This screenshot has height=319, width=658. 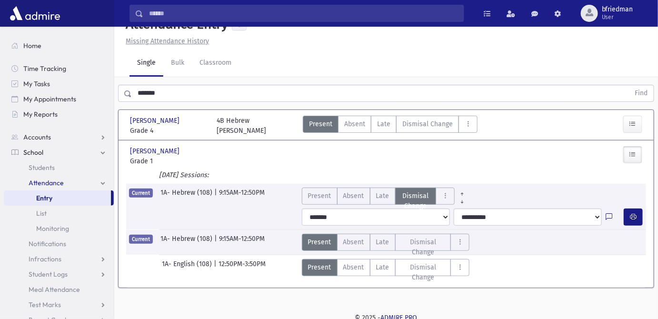 I want to click on a: Time Tracking, so click(x=59, y=69).